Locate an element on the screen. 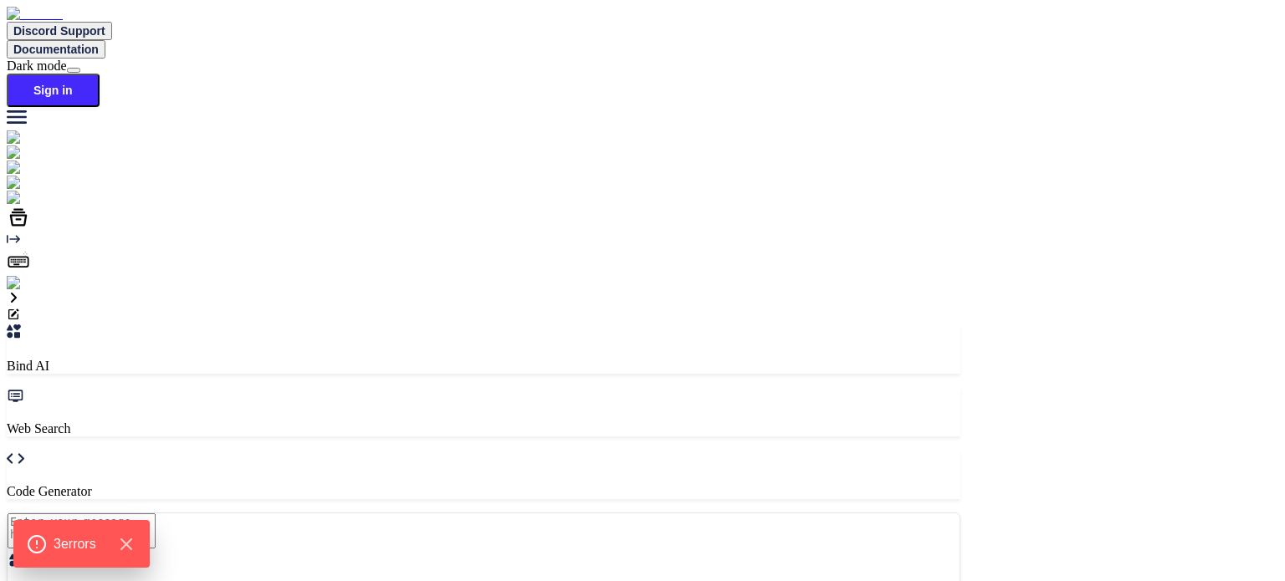 The width and height of the screenshot is (1285, 581). button: Sign in is located at coordinates (53, 90).